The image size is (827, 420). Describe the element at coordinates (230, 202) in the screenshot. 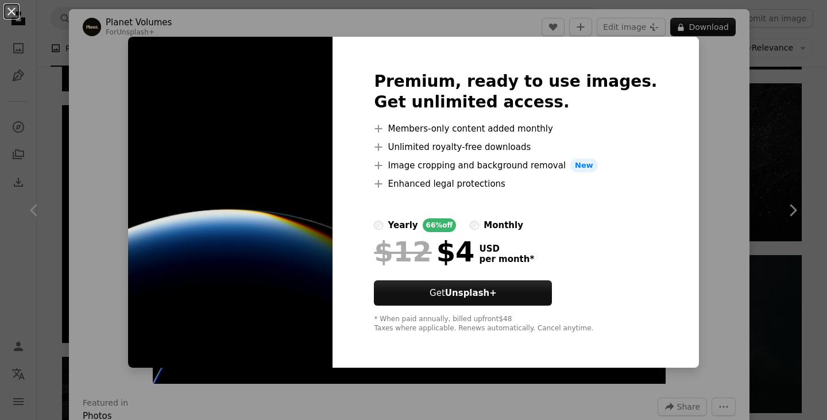

I see `img: premium_photo-1686064771021-fbd6e301a0e4` at that location.